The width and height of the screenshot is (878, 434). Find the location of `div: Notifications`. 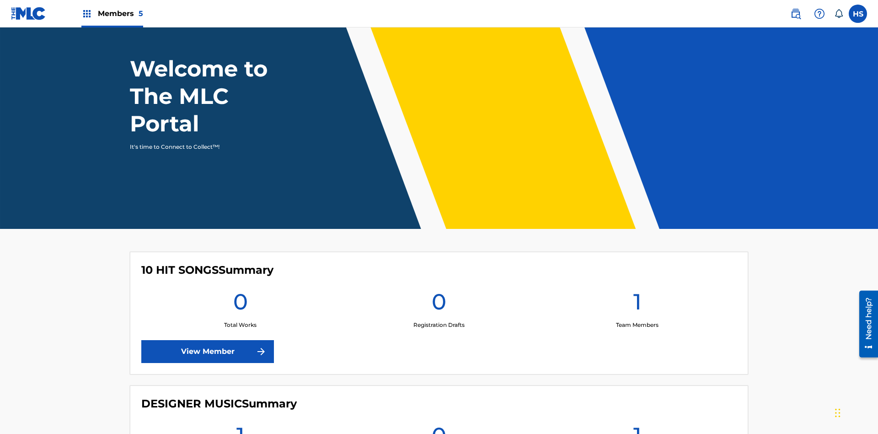

div: Notifications is located at coordinates (839, 14).